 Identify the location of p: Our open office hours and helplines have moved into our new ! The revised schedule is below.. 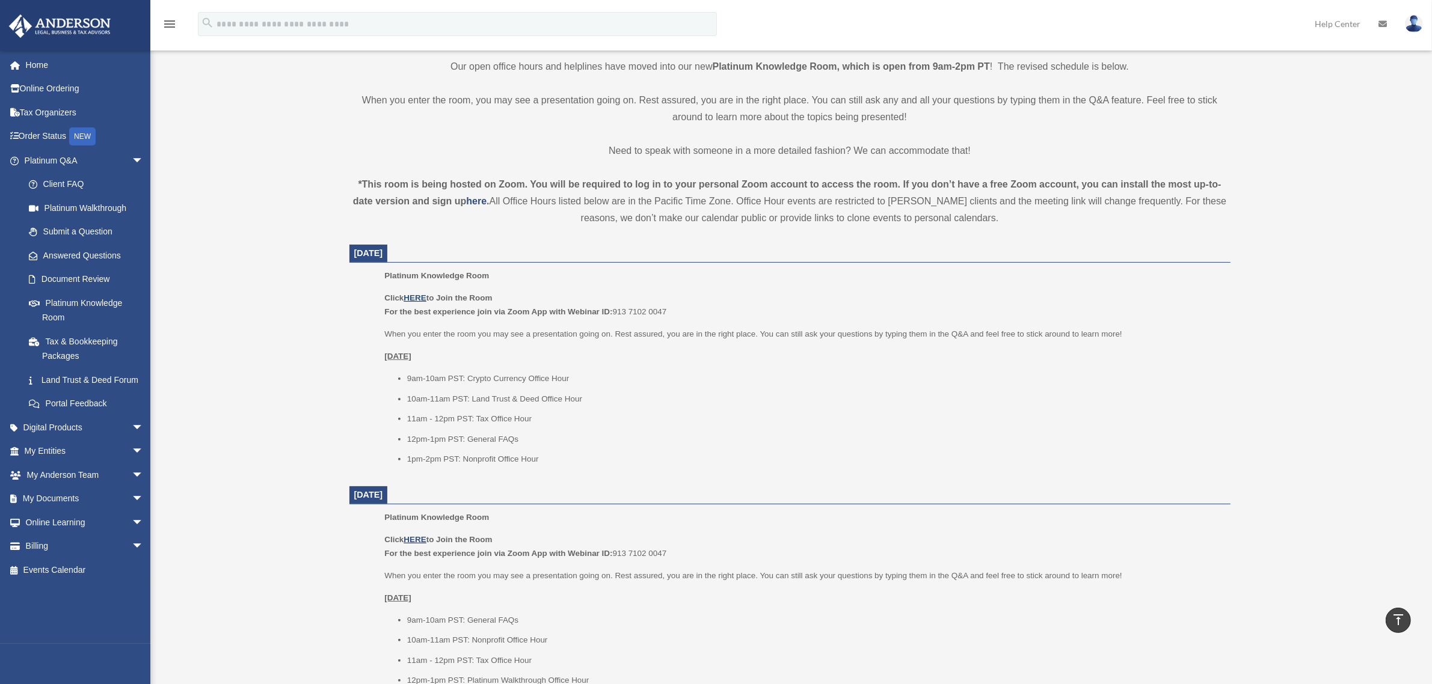
(790, 67).